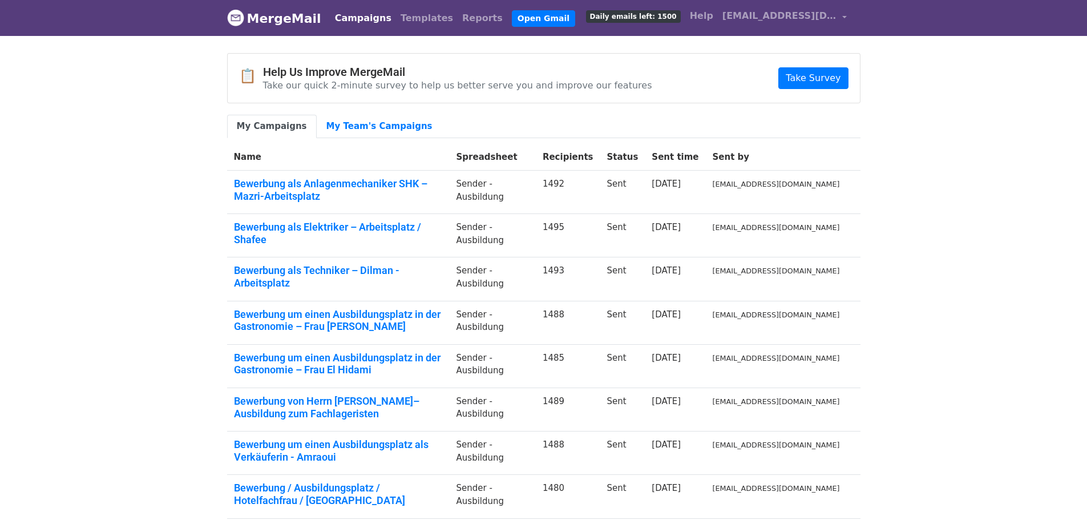 Image resolution: width=1087 pixels, height=520 pixels. Describe the element at coordinates (622, 157) in the screenshot. I see `th: Status` at that location.